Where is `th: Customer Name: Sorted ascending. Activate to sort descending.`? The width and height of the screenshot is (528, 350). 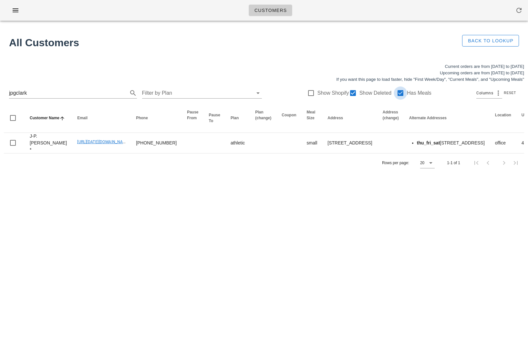
th: Customer Name: Sorted ascending. Activate to sort descending. is located at coordinates (48, 118).